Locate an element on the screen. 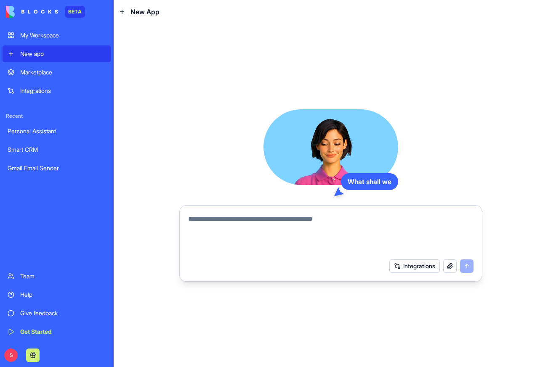 The height and width of the screenshot is (367, 548). span: S is located at coordinates (11, 355).